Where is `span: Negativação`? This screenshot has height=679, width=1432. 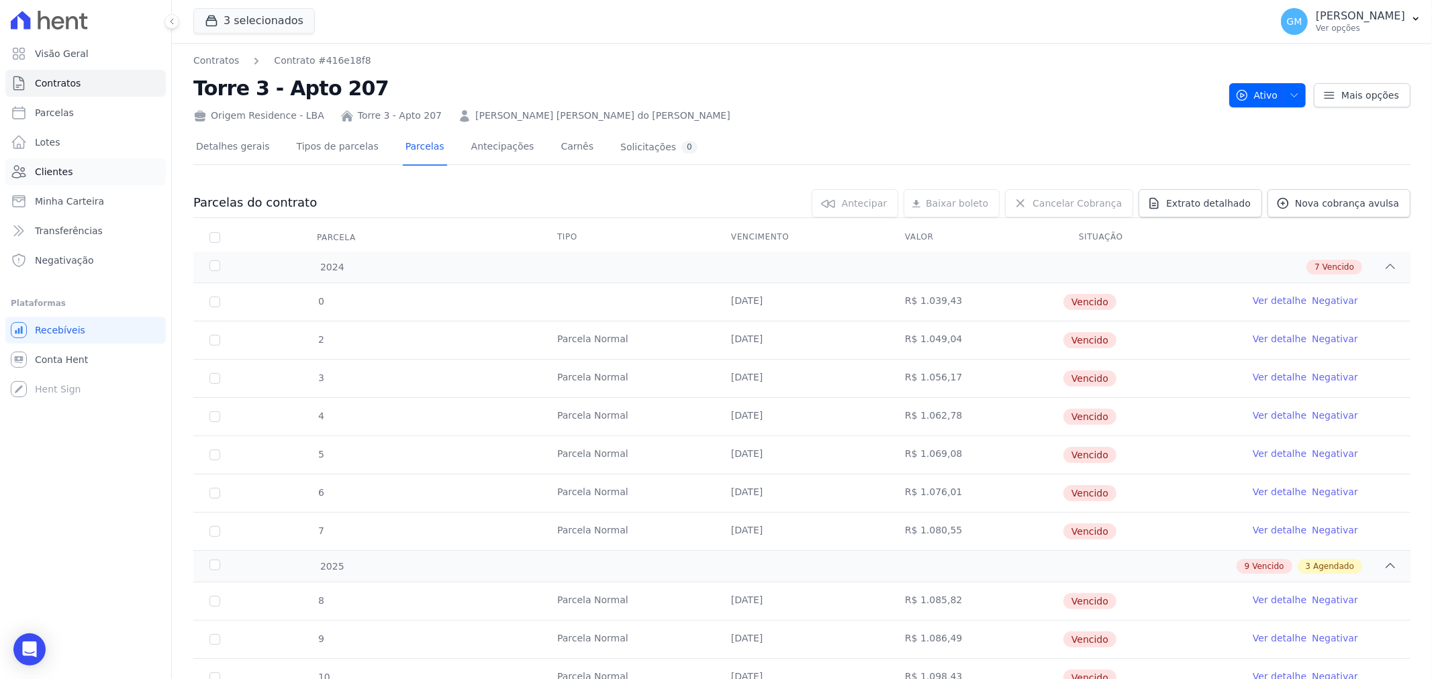 span: Negativação is located at coordinates (64, 260).